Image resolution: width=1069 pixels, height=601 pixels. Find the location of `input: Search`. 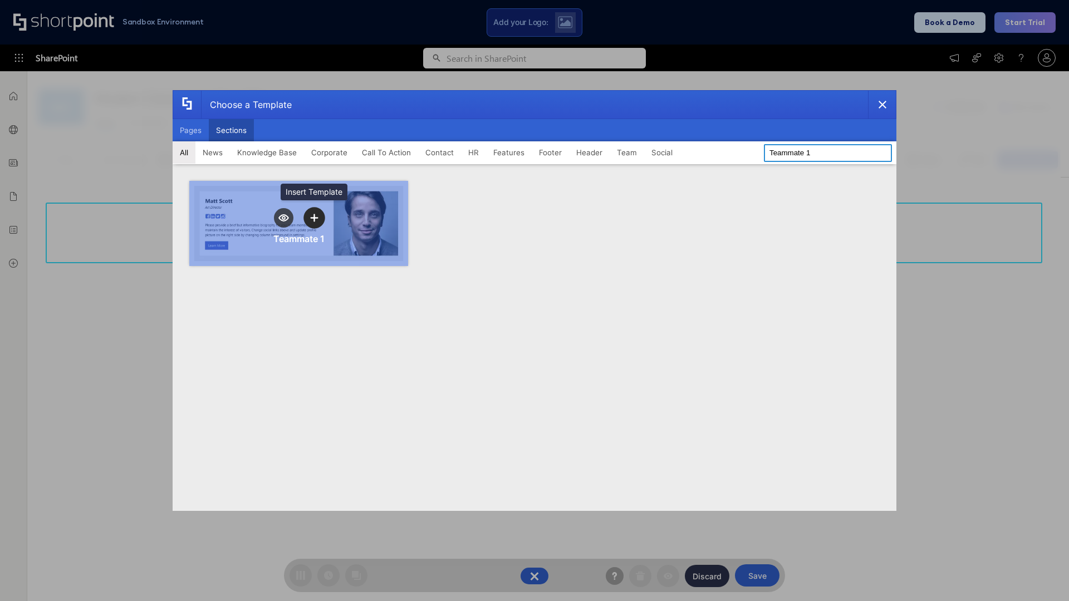

input: Search is located at coordinates (828, 153).